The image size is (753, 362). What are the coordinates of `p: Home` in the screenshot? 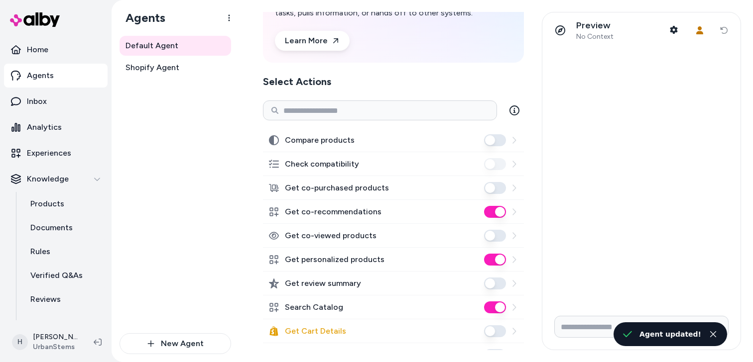 It's located at (37, 50).